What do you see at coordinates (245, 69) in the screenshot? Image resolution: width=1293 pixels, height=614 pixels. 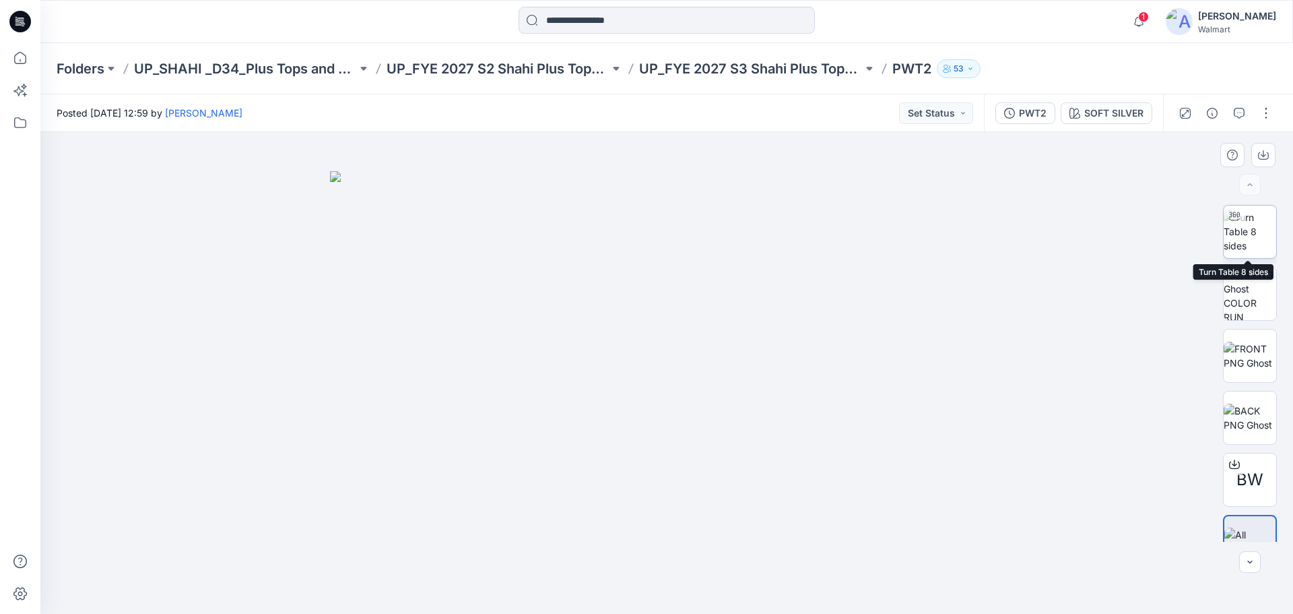 I see `p: UP_SHAHI _D34_Plus Tops and Dresses` at bounding box center [245, 69].